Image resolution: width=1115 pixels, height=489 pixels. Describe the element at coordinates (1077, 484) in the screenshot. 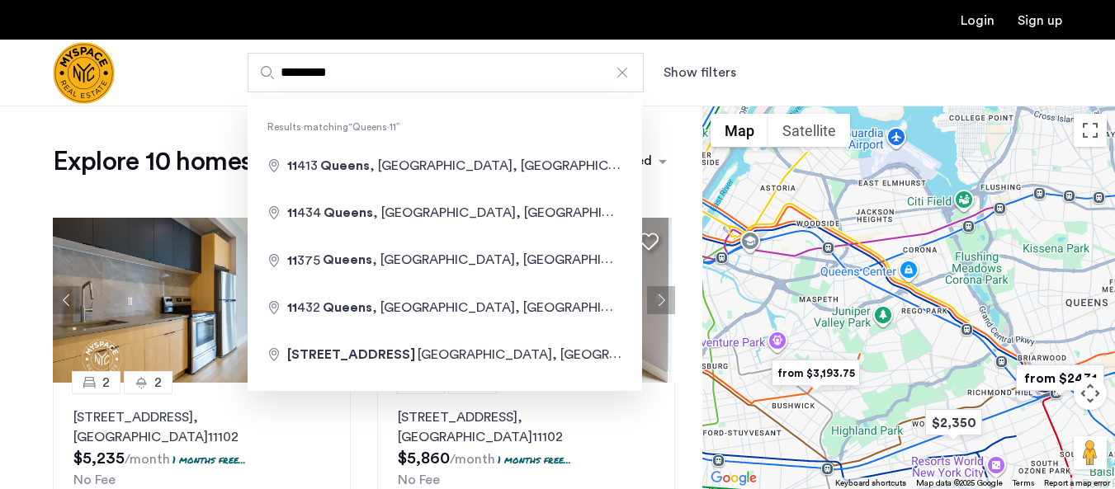

I see `a: Report a map error` at that location.